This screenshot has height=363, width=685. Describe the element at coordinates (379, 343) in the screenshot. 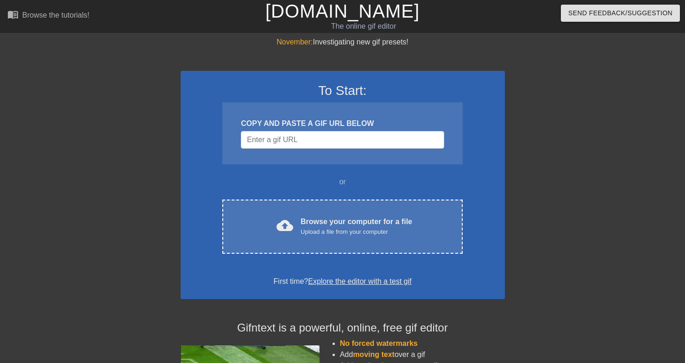

I see `span: No forced watermarks` at that location.